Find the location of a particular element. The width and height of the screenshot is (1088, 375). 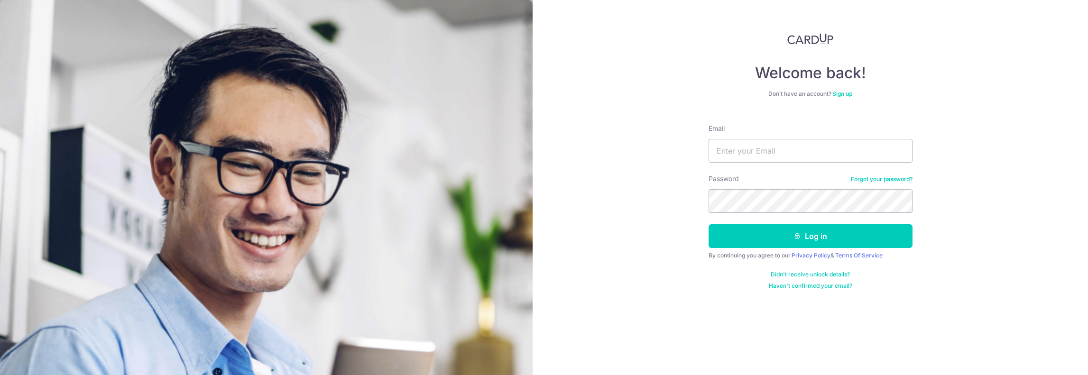

label: Password is located at coordinates (724, 179).